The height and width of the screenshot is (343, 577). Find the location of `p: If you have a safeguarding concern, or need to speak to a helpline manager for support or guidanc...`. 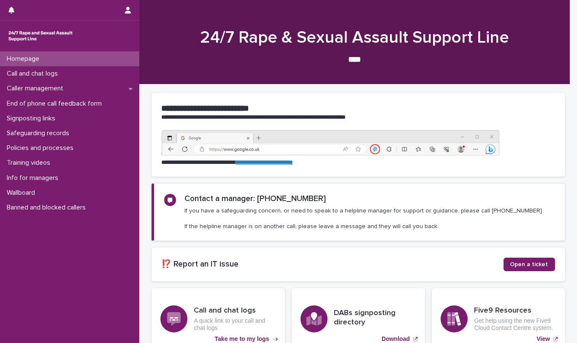

p: If you have a safeguarding concern, or need to speak to a helpline manager for support or guidanc... is located at coordinates (364, 218).